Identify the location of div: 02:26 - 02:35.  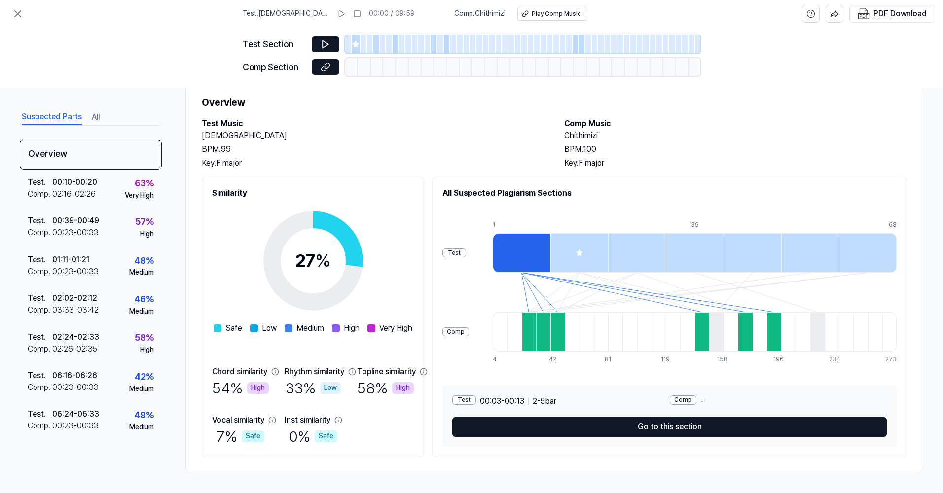
(74, 349).